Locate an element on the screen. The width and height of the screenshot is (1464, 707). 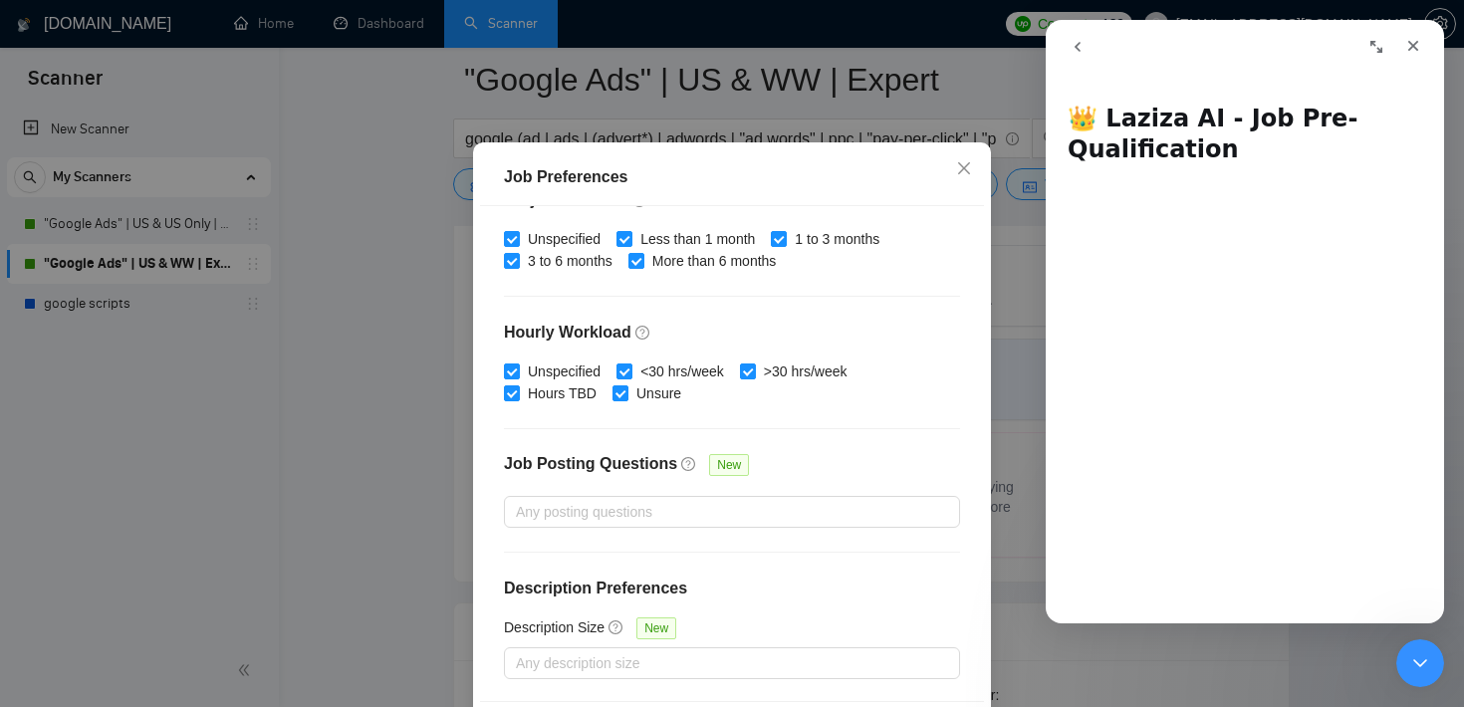
span: 1 to 3 months is located at coordinates (836, 239).